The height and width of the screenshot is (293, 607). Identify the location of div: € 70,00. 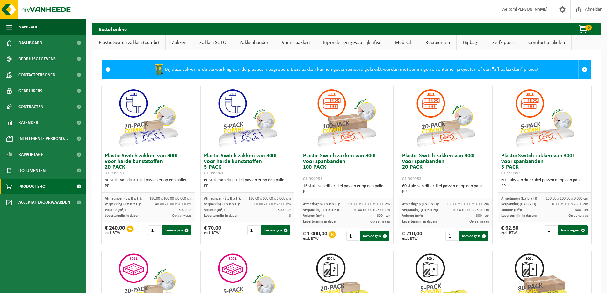
(213, 230).